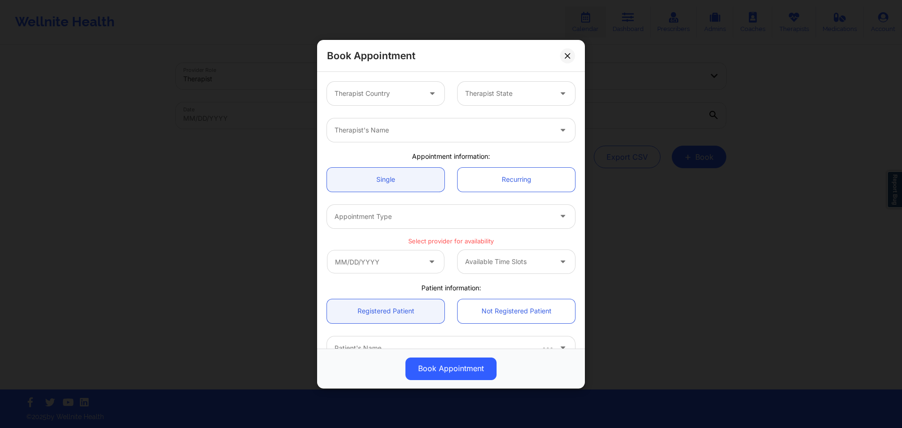 This screenshot has width=902, height=428. What do you see at coordinates (516, 179) in the screenshot?
I see `a: Recurring` at bounding box center [516, 179].